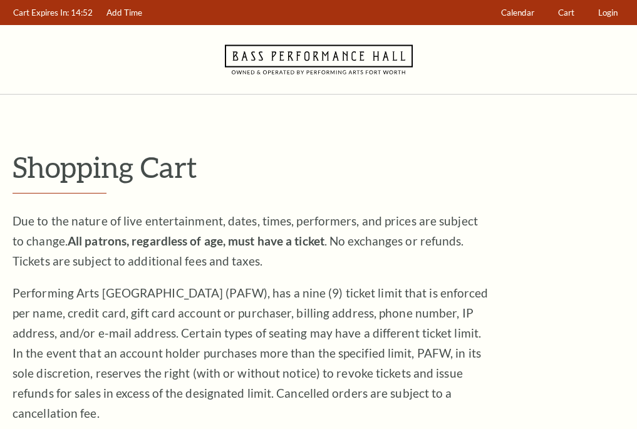 The height and width of the screenshot is (429, 637). I want to click on a: Cart, so click(566, 13).